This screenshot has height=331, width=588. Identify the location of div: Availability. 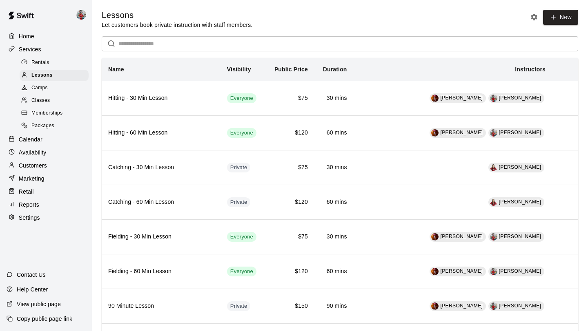
(46, 153).